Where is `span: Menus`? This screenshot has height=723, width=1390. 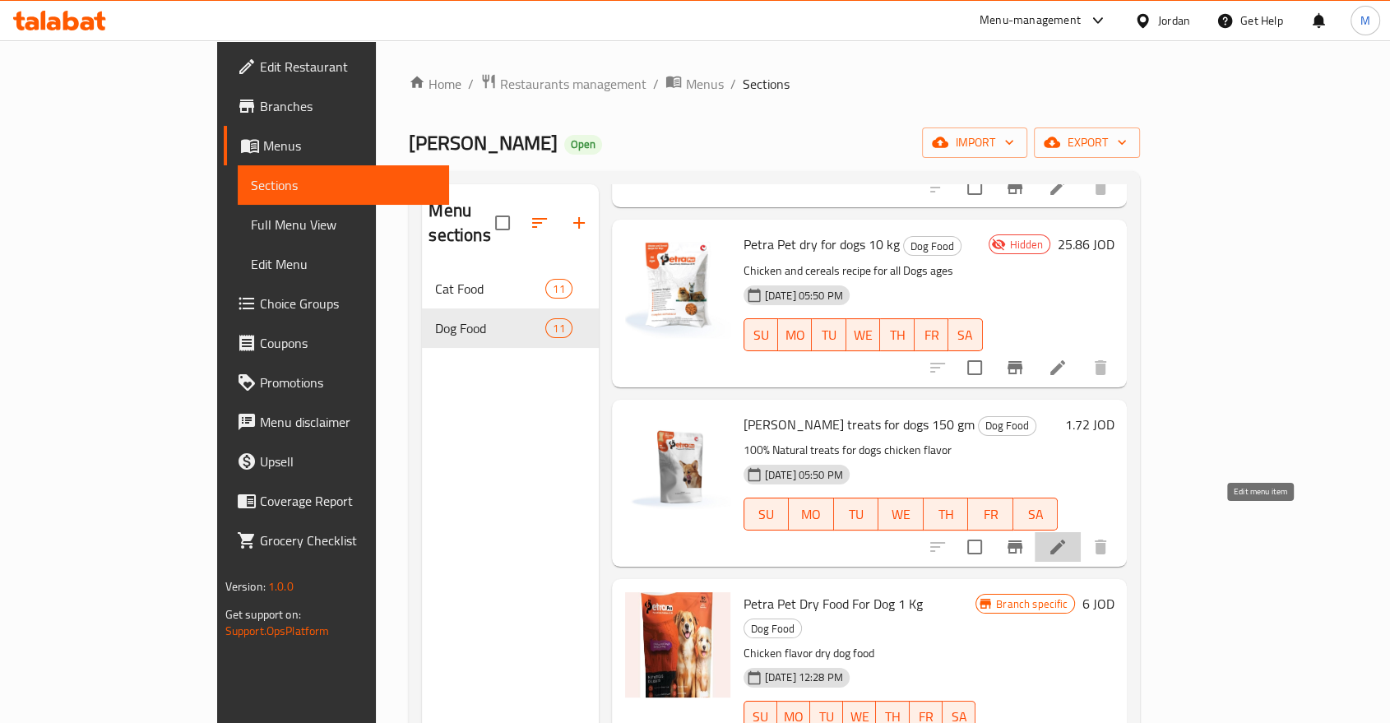 span: Menus is located at coordinates (350, 146).